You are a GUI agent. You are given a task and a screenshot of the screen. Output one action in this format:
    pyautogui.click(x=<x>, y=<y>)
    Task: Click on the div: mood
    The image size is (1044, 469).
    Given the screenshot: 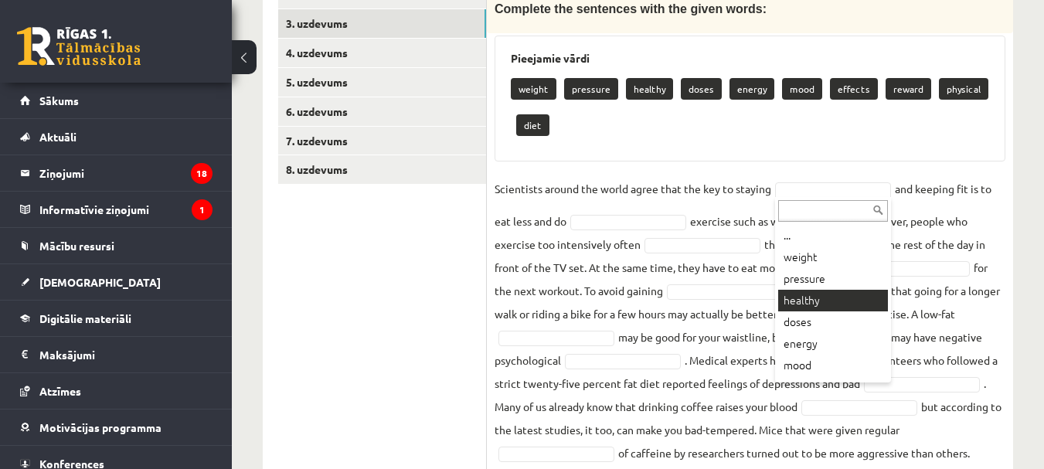 What is the action you would take?
    pyautogui.click(x=833, y=366)
    